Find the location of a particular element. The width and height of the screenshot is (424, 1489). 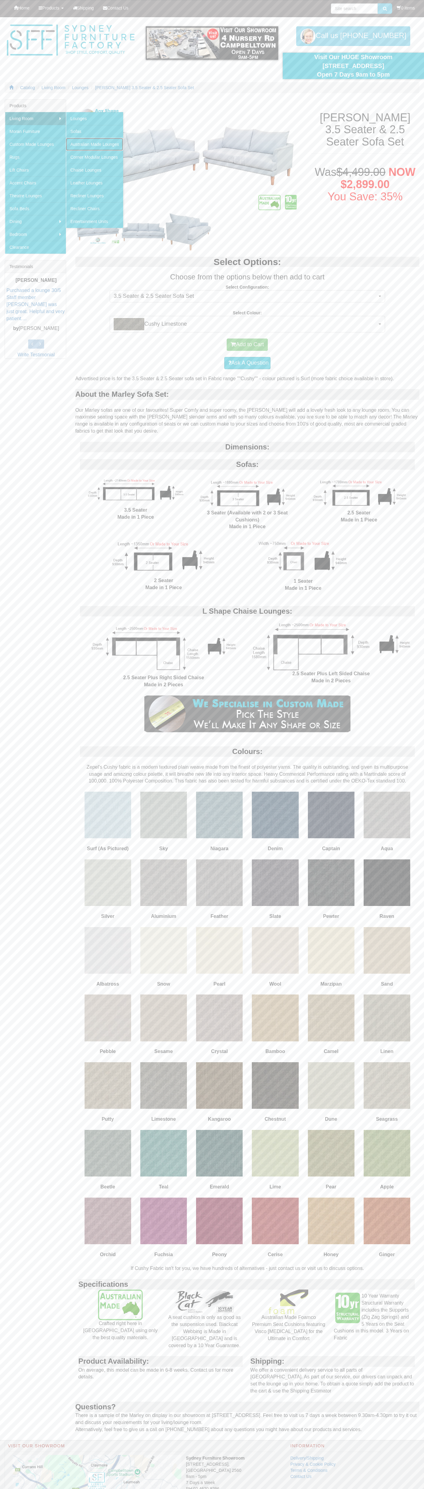

a: Products is located at coordinates (51, 8).